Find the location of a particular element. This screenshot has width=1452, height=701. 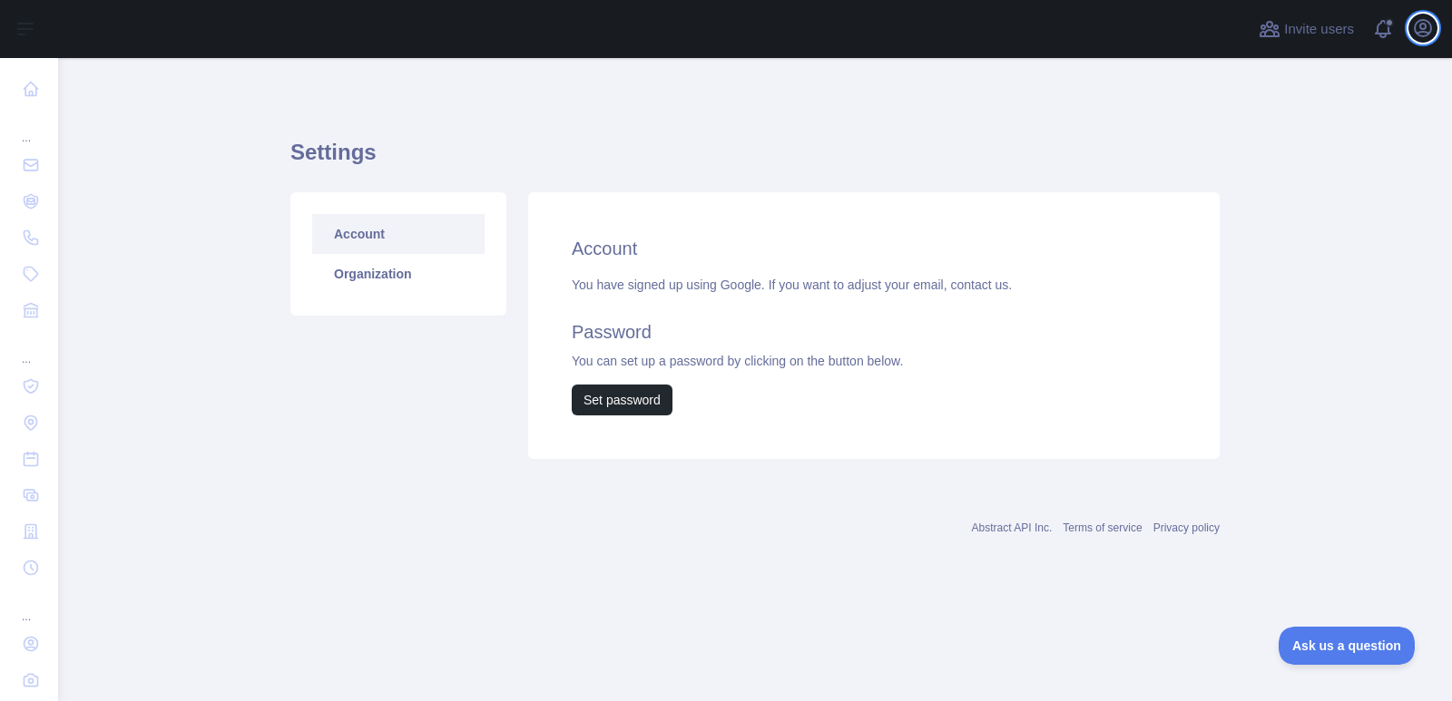

a: Account is located at coordinates (398, 234).